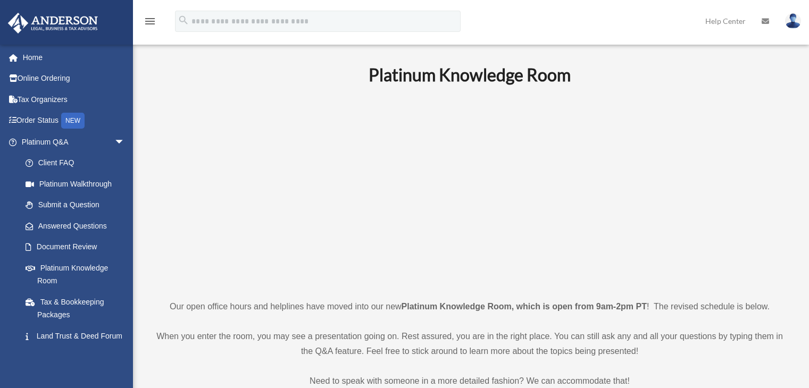 The height and width of the screenshot is (388, 809). I want to click on a: Client FAQ, so click(78, 163).